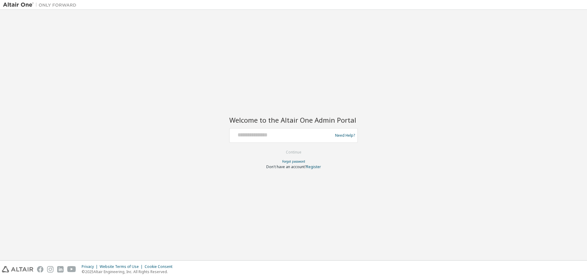  What do you see at coordinates (90, 267) in the screenshot?
I see `div: Privacy` at bounding box center [90, 267].